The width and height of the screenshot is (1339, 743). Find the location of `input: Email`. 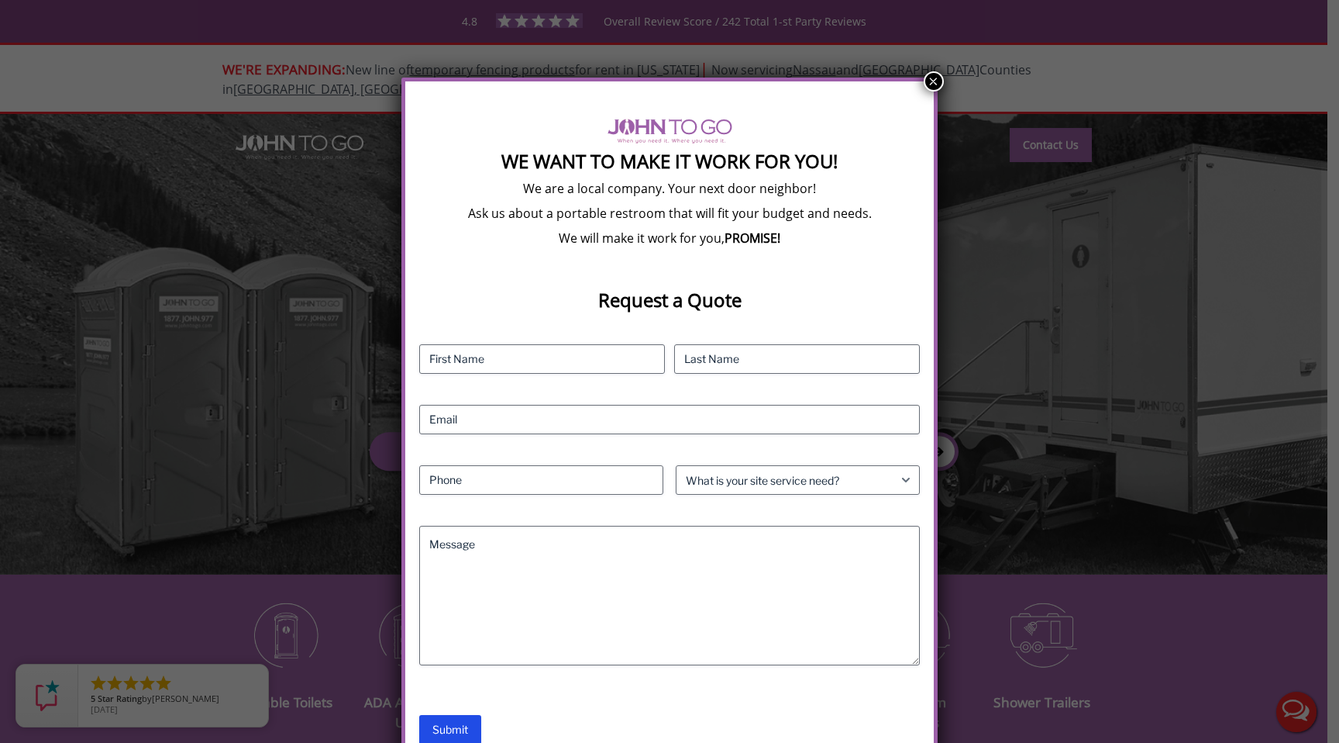

input: Email is located at coordinates (669, 419).